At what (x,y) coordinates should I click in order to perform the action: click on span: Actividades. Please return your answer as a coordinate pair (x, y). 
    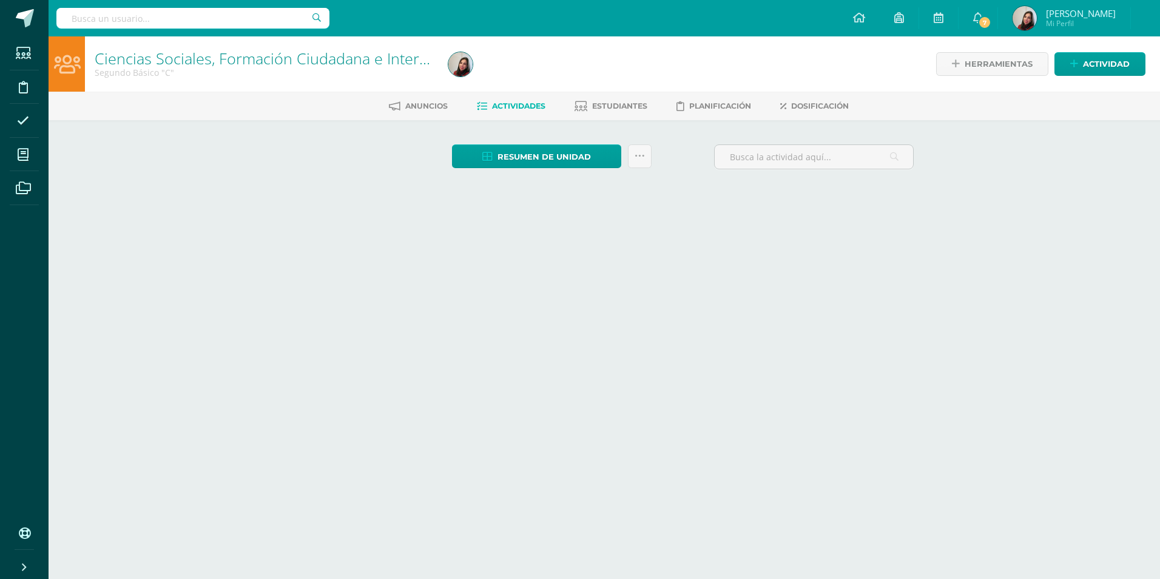
    Looking at the image, I should click on (519, 106).